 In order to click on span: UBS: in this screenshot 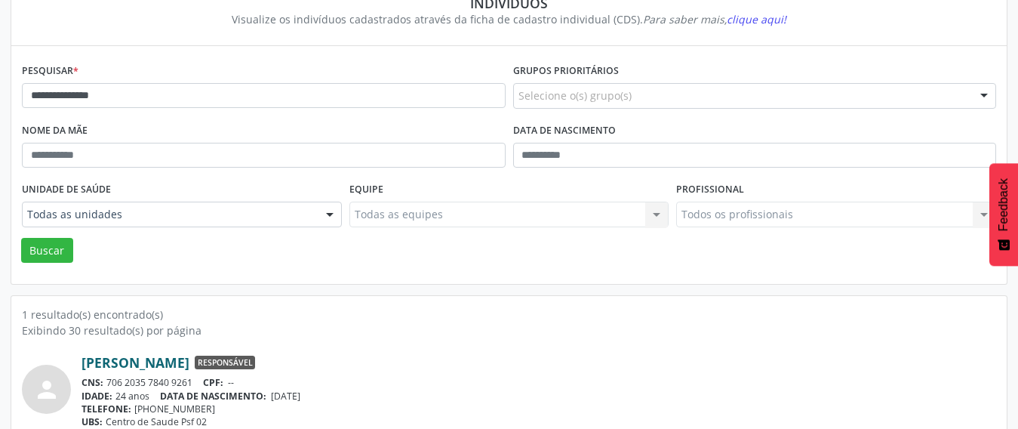, I will do `click(92, 421)`.